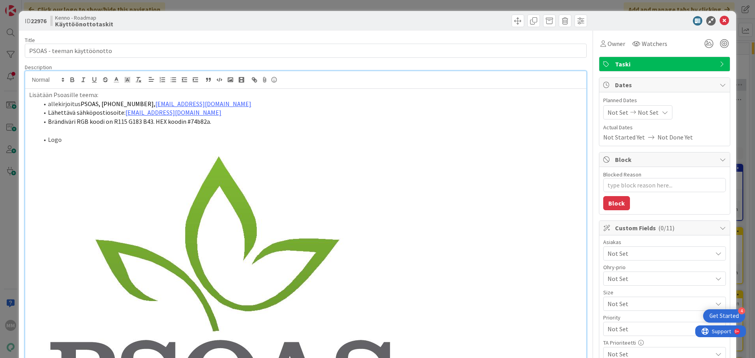  I want to click on span: Planned Dates, so click(665, 100).